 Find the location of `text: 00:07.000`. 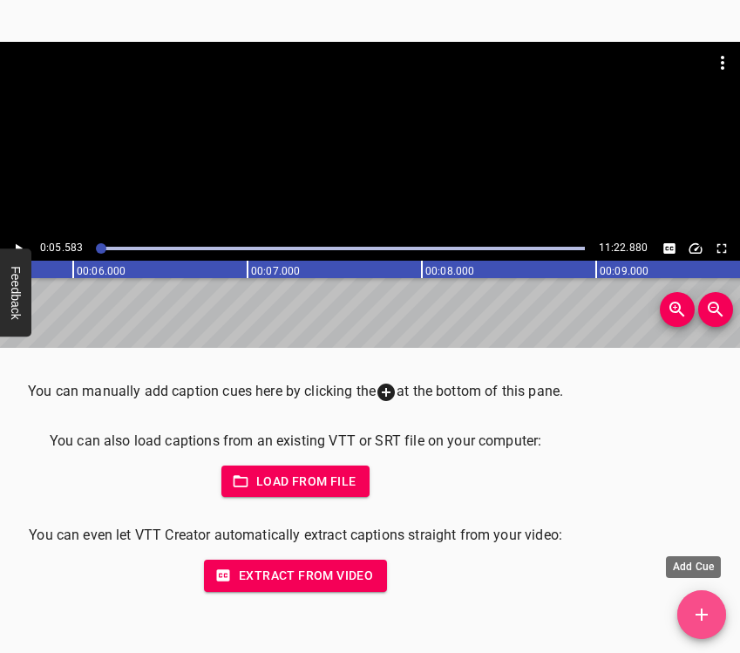

text: 00:07.000 is located at coordinates (275, 271).